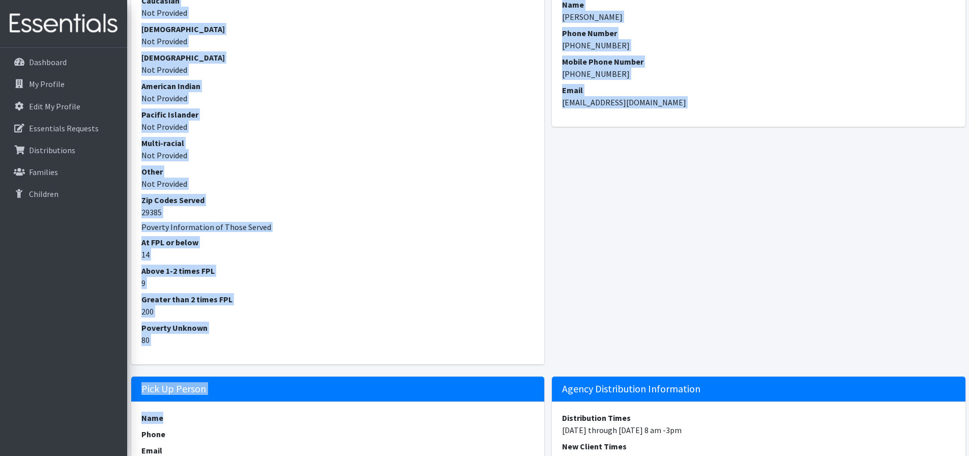 This screenshot has height=456, width=969. I want to click on dt: Multi-racial, so click(338, 143).